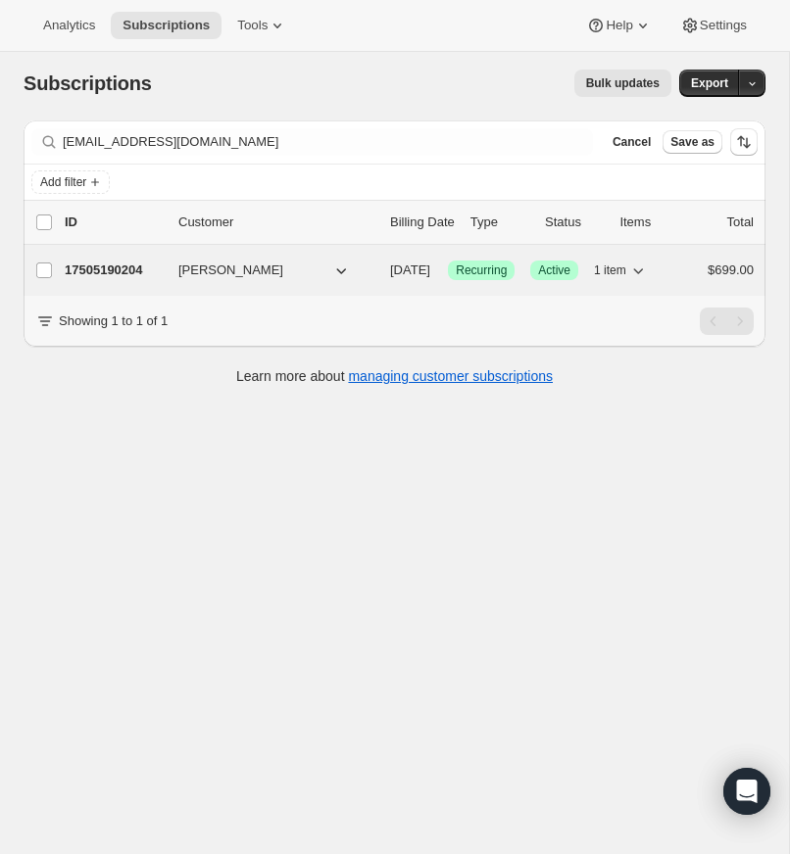 The image size is (790, 854). Describe the element at coordinates (69, 25) in the screenshot. I see `span: Analytics` at that location.